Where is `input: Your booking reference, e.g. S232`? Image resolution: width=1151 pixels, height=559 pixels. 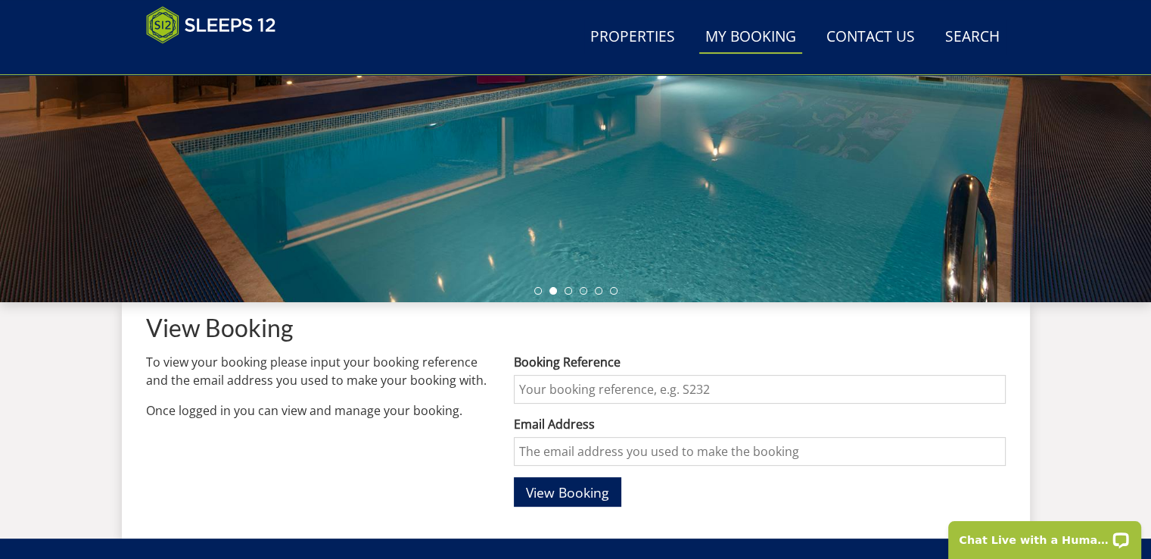 input: Your booking reference, e.g. S232 is located at coordinates (759, 389).